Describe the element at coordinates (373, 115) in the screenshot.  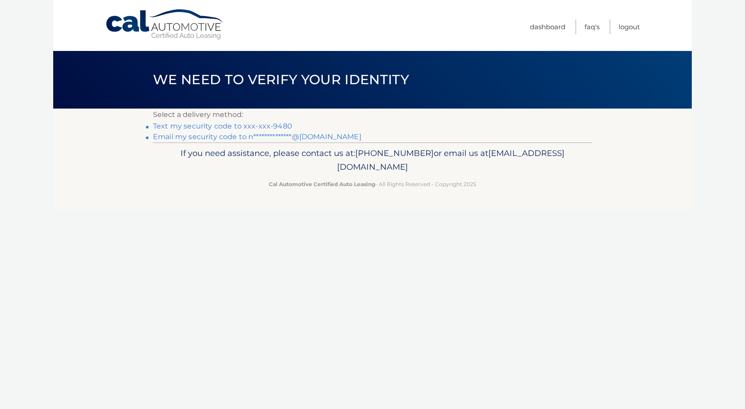
I see `p: Select a delivery method:` at that location.